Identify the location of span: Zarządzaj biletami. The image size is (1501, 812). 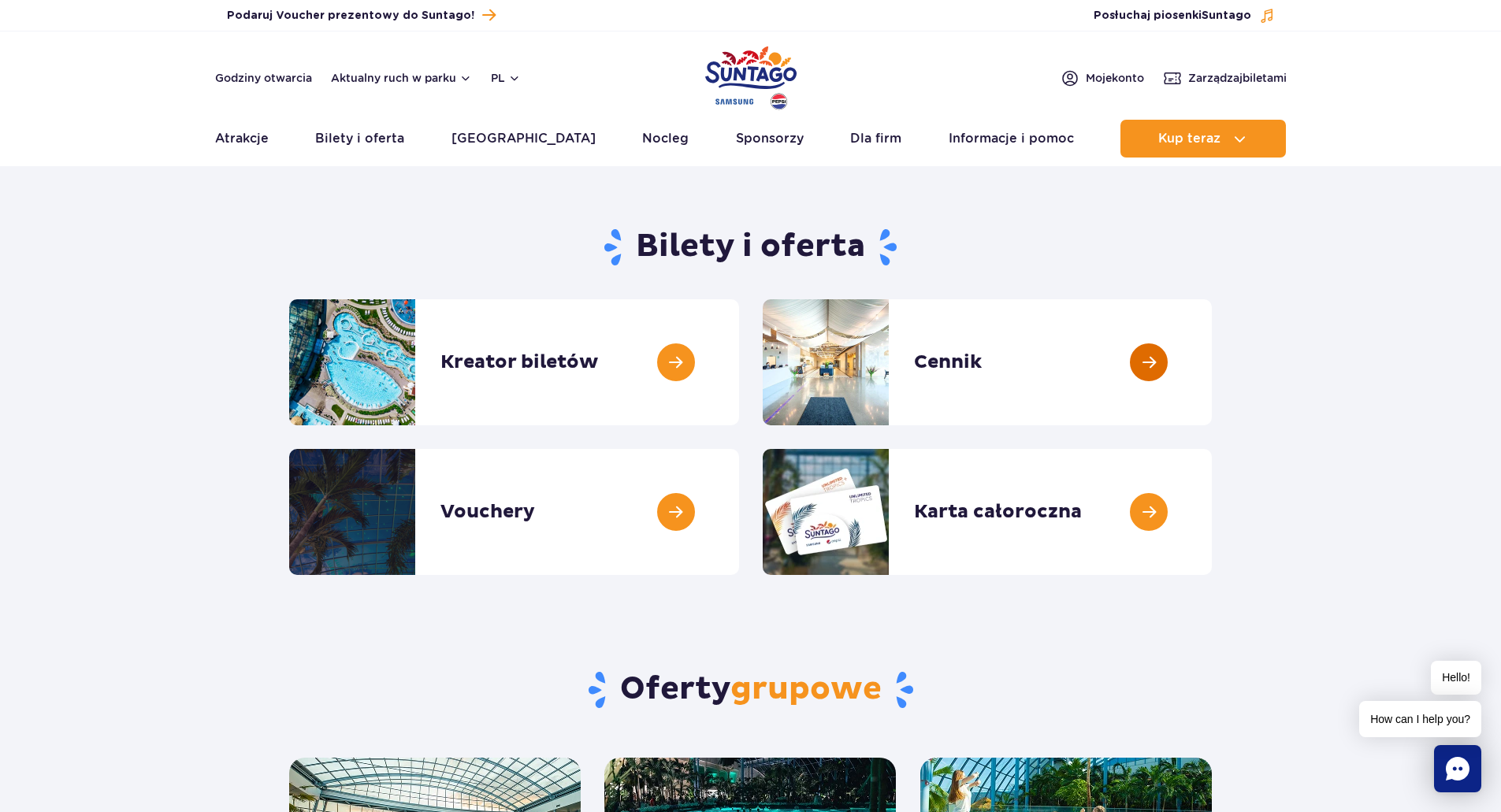
(1237, 78).